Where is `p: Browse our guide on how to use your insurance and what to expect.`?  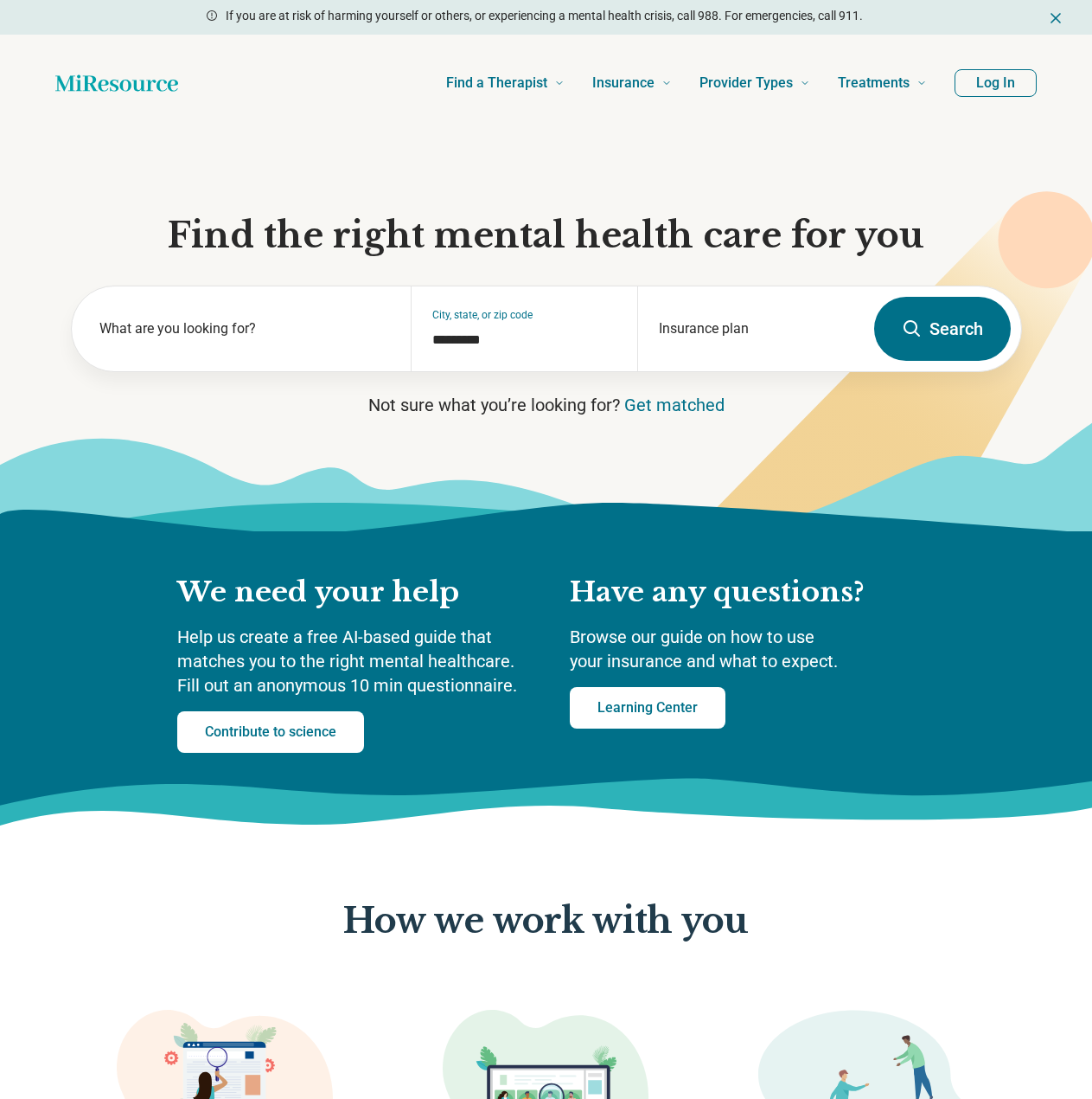 p: Browse our guide on how to use your insurance and what to expect. is located at coordinates (743, 649).